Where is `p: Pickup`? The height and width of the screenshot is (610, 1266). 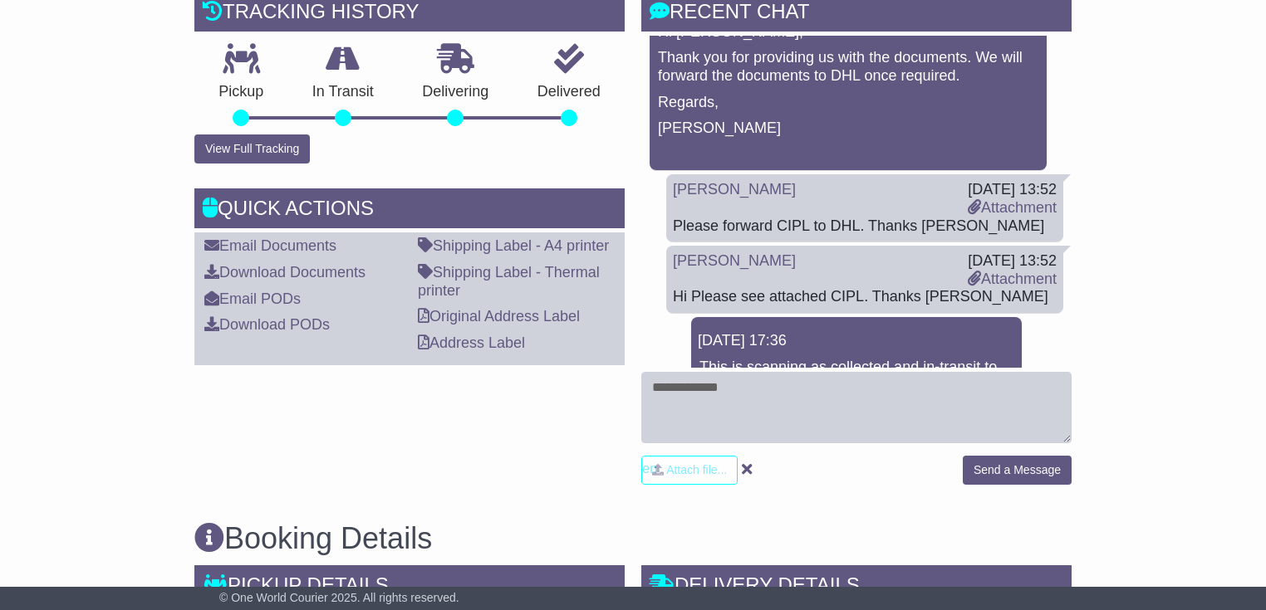
p: Pickup is located at coordinates (241, 92).